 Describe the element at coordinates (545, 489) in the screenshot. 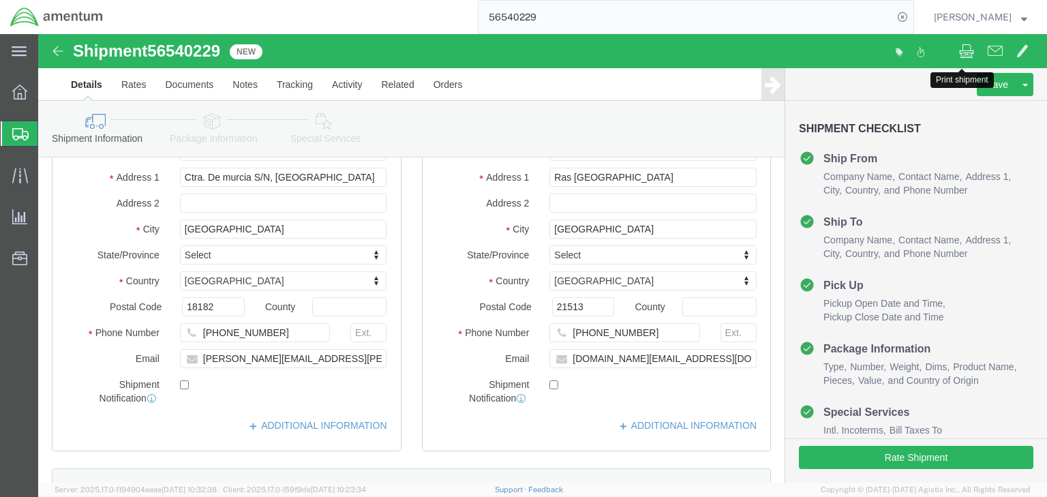

I see `a: Feedback` at that location.